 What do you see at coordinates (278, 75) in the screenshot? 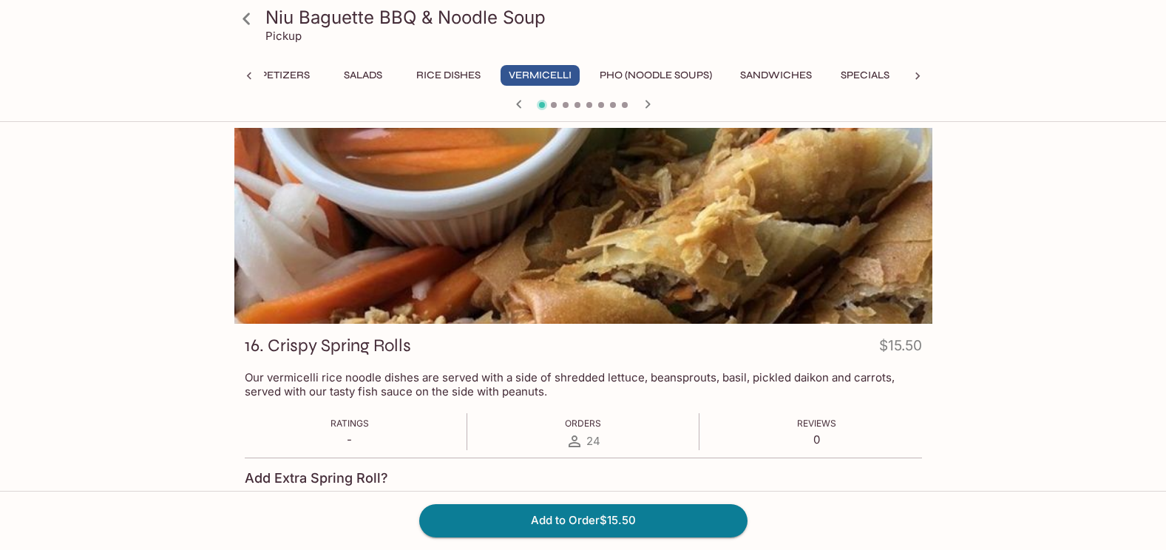
I see `button: Appetizers` at bounding box center [278, 75].